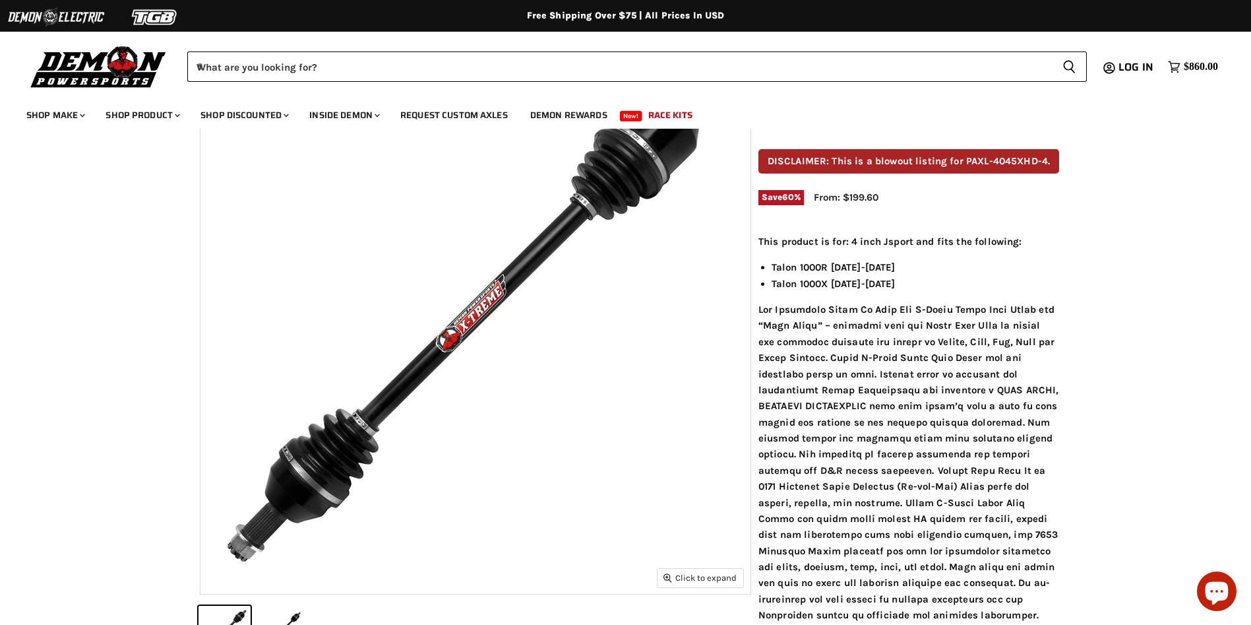  Describe the element at coordinates (615, 112) in the screenshot. I see `ul: Main menu` at that location.